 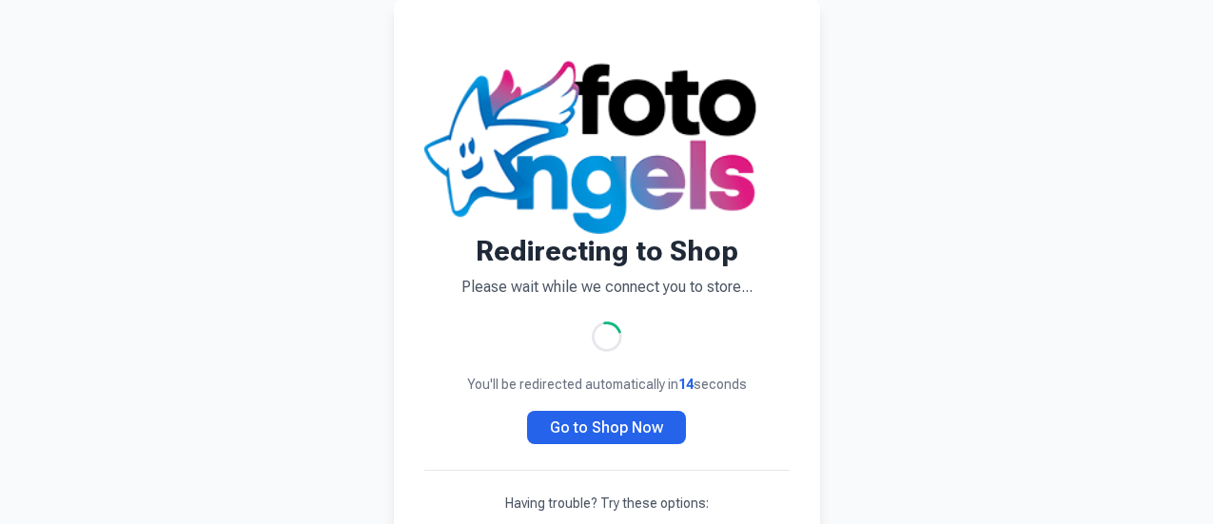 What do you see at coordinates (607, 251) in the screenshot?
I see `h1: Redirecting to Shop` at bounding box center [607, 251].